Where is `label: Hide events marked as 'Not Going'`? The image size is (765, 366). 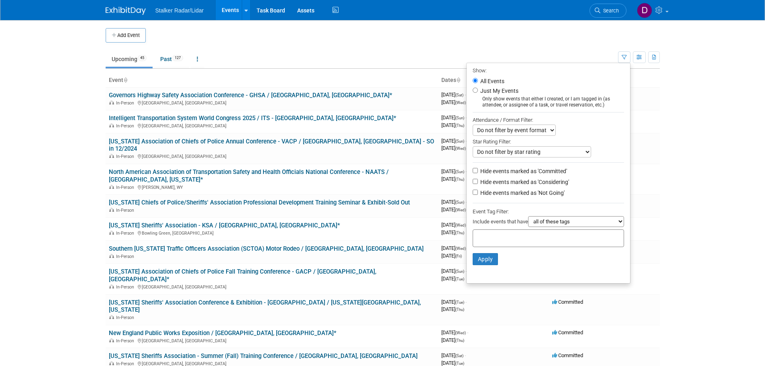
label: Hide events marked as 'Not Going' is located at coordinates (522, 193).